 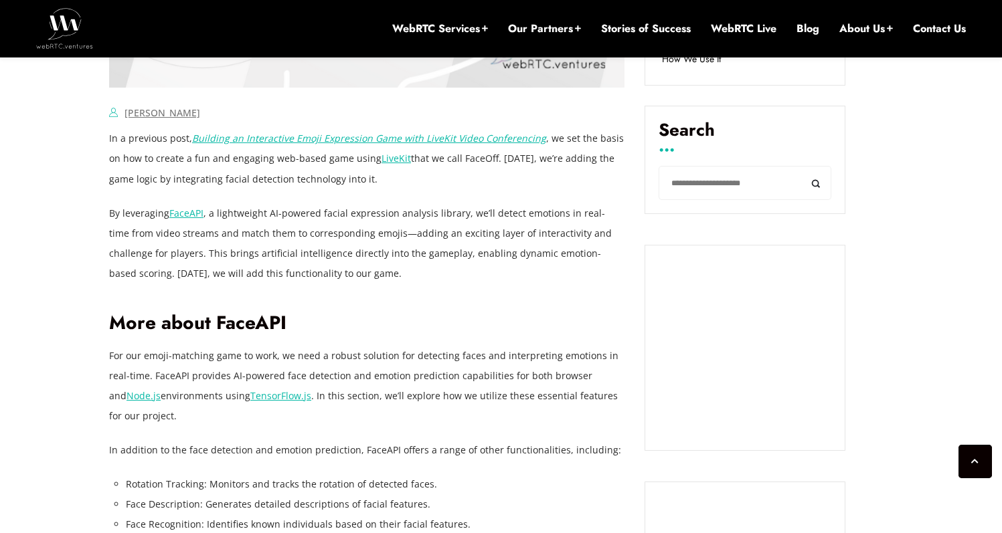 What do you see at coordinates (745, 135) in the screenshot?
I see `label: Search` at bounding box center [745, 135].